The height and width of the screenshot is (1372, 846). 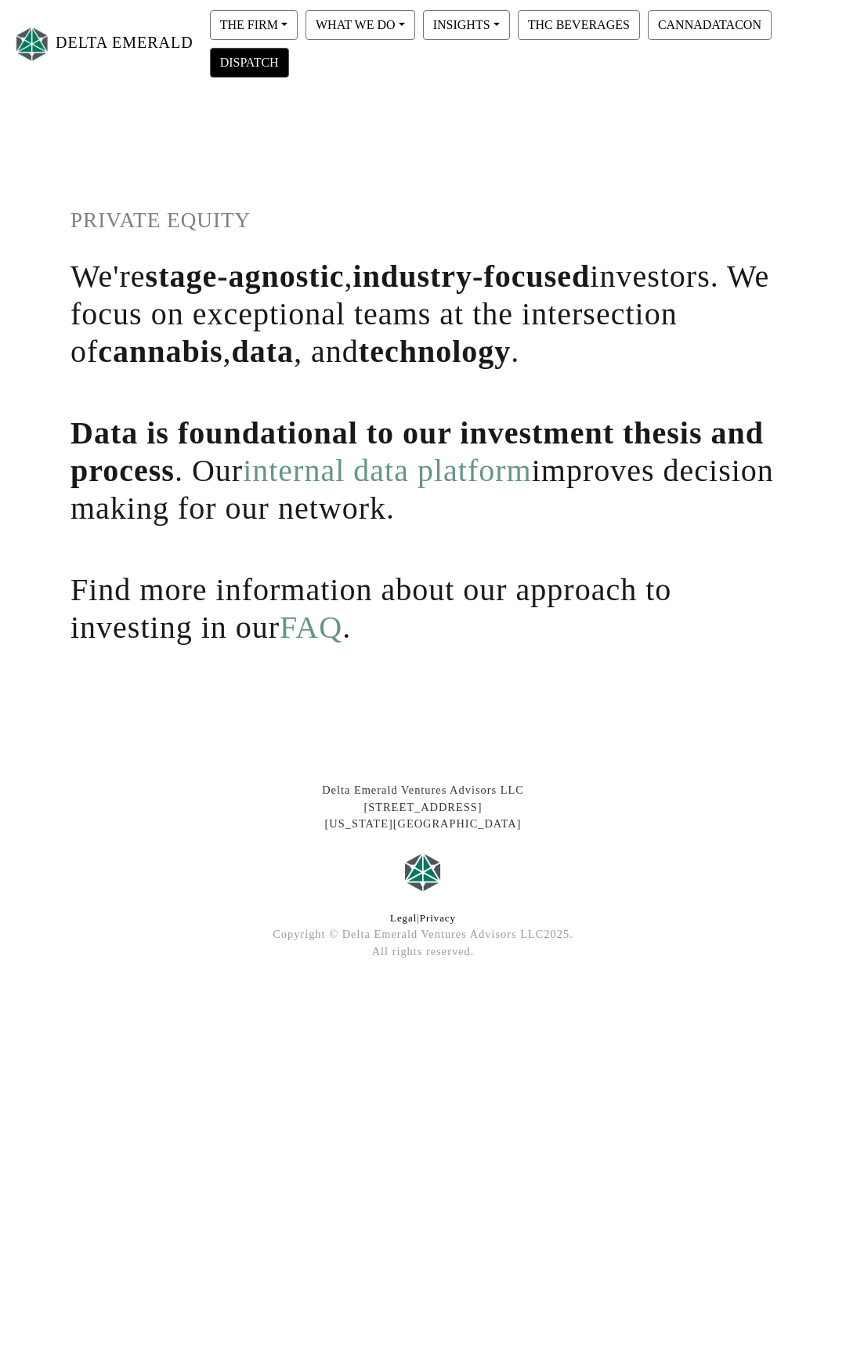 What do you see at coordinates (254, 25) in the screenshot?
I see `button: THE FIRM` at bounding box center [254, 25].